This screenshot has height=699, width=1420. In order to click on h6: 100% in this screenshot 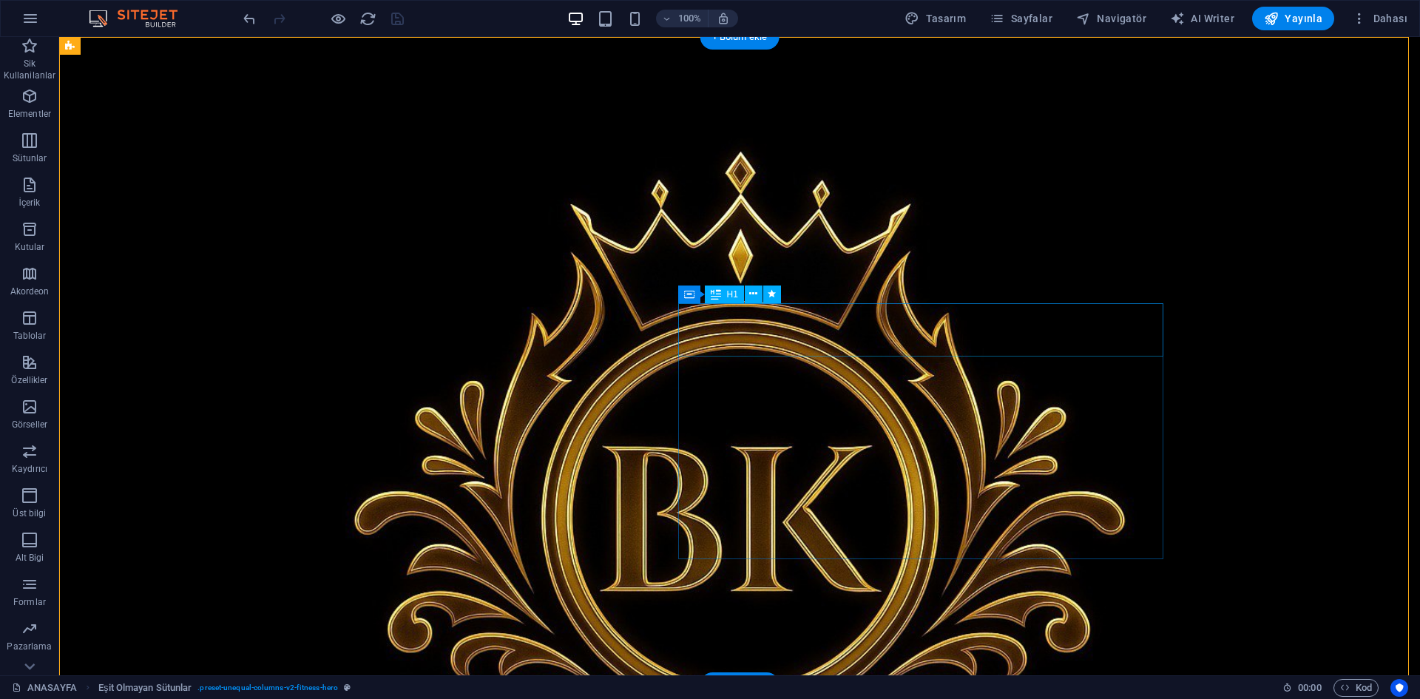, I will do `click(690, 18)`.